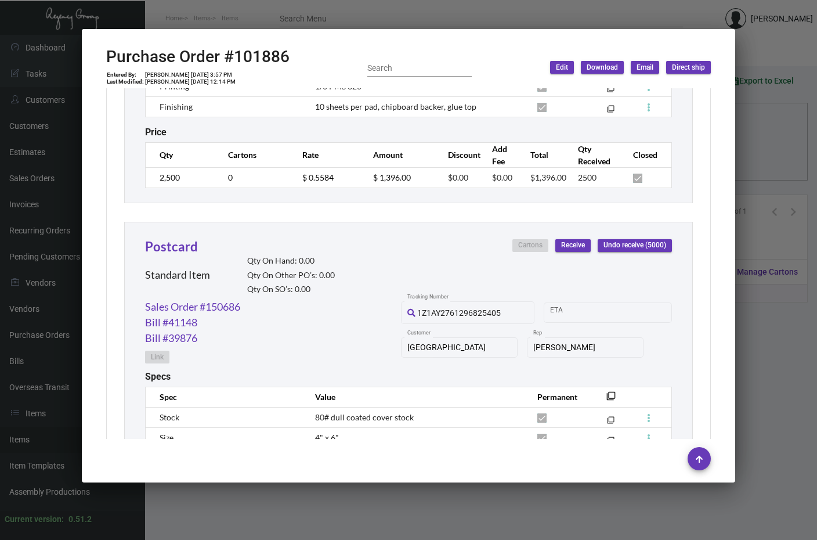  What do you see at coordinates (254, 154) in the screenshot?
I see `th: Cartons` at bounding box center [254, 154].